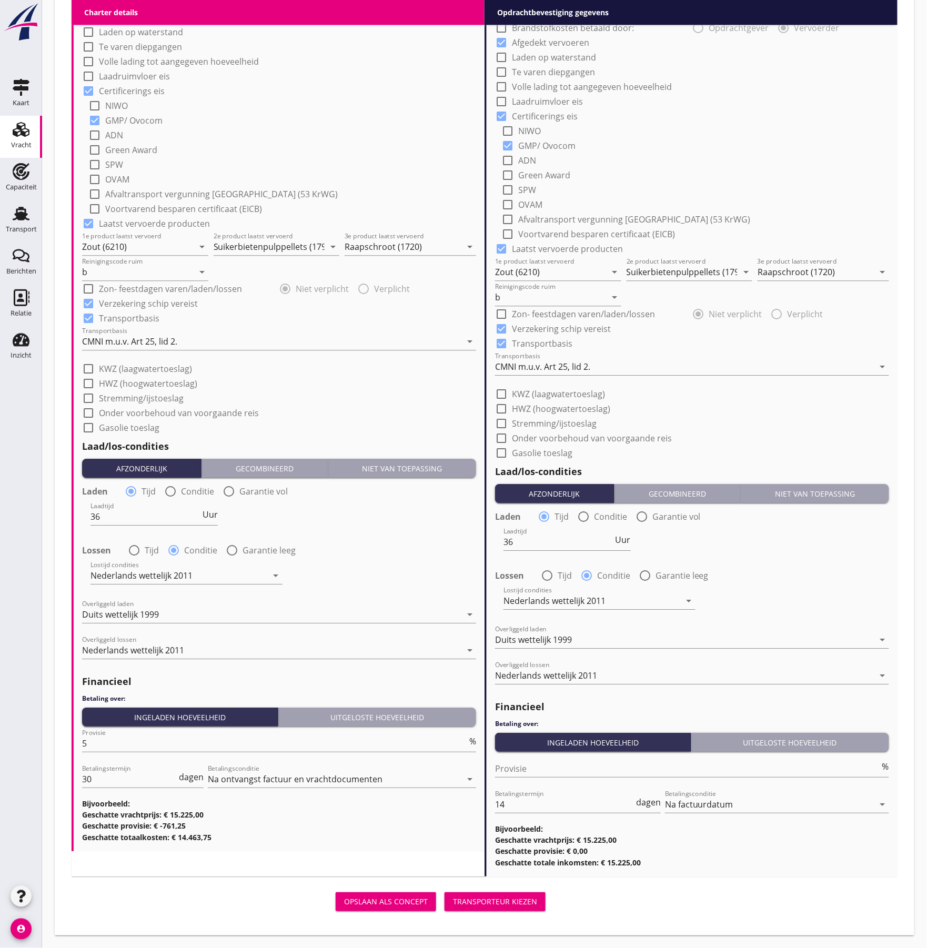 The image size is (927, 948). What do you see at coordinates (279, 837) in the screenshot?
I see `h3: Geschatte totaalkosten: € 14.463,75` at bounding box center [279, 837].